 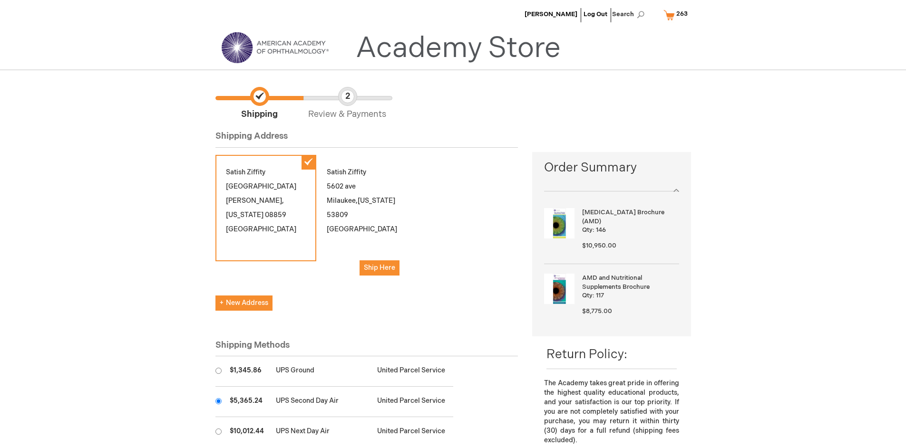 What do you see at coordinates (259, 104) in the screenshot?
I see `span: Shipping` at bounding box center [259, 104].